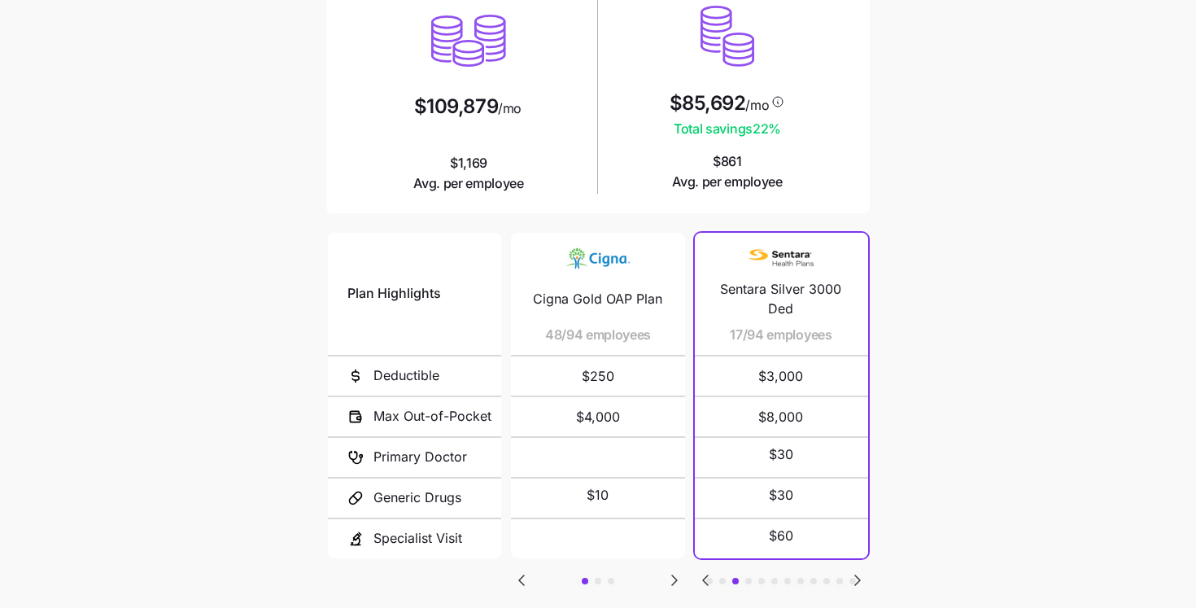  What do you see at coordinates (420, 456) in the screenshot?
I see `span: Primary Doctor` at bounding box center [420, 456].